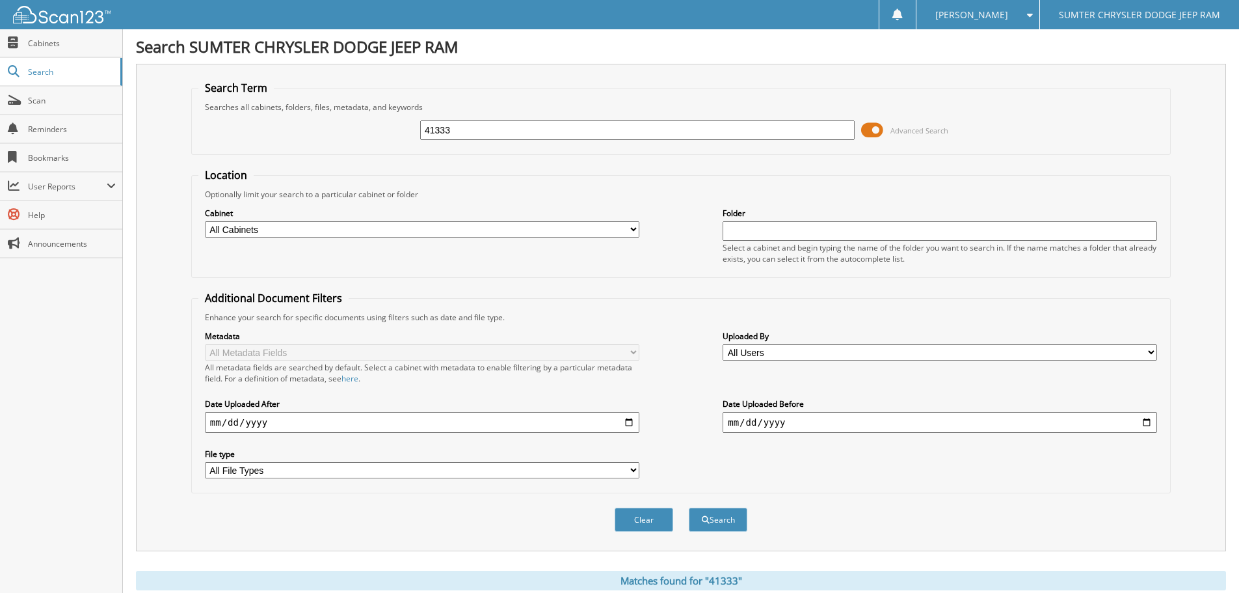 The height and width of the screenshot is (593, 1239). What do you see at coordinates (422, 213) in the screenshot?
I see `label: Cabinet` at bounding box center [422, 213].